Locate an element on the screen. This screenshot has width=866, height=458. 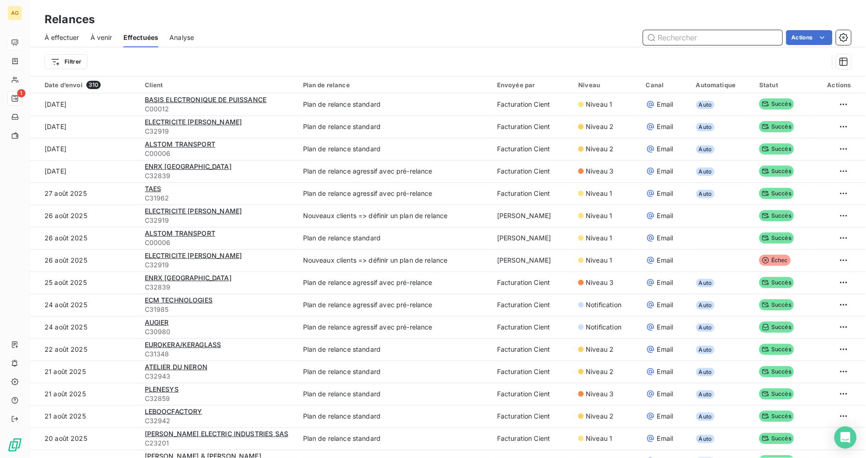
div: Actions is located at coordinates (834, 85).